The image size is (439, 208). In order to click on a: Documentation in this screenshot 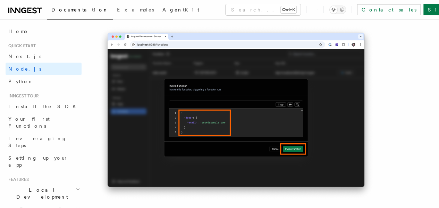, I will do `click(80, 11)`.